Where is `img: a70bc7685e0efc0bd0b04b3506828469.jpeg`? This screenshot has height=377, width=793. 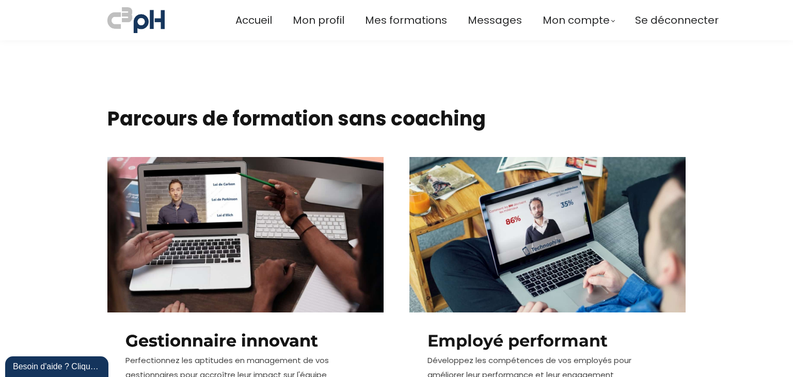 img: a70bc7685e0efc0bd0b04b3506828469.jpeg is located at coordinates (136, 20).